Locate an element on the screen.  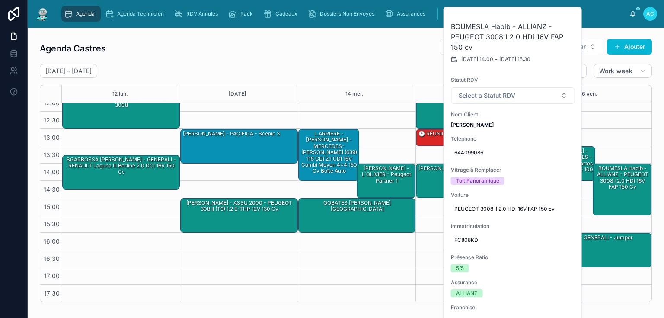
span: Franchise is located at coordinates (513, 307).